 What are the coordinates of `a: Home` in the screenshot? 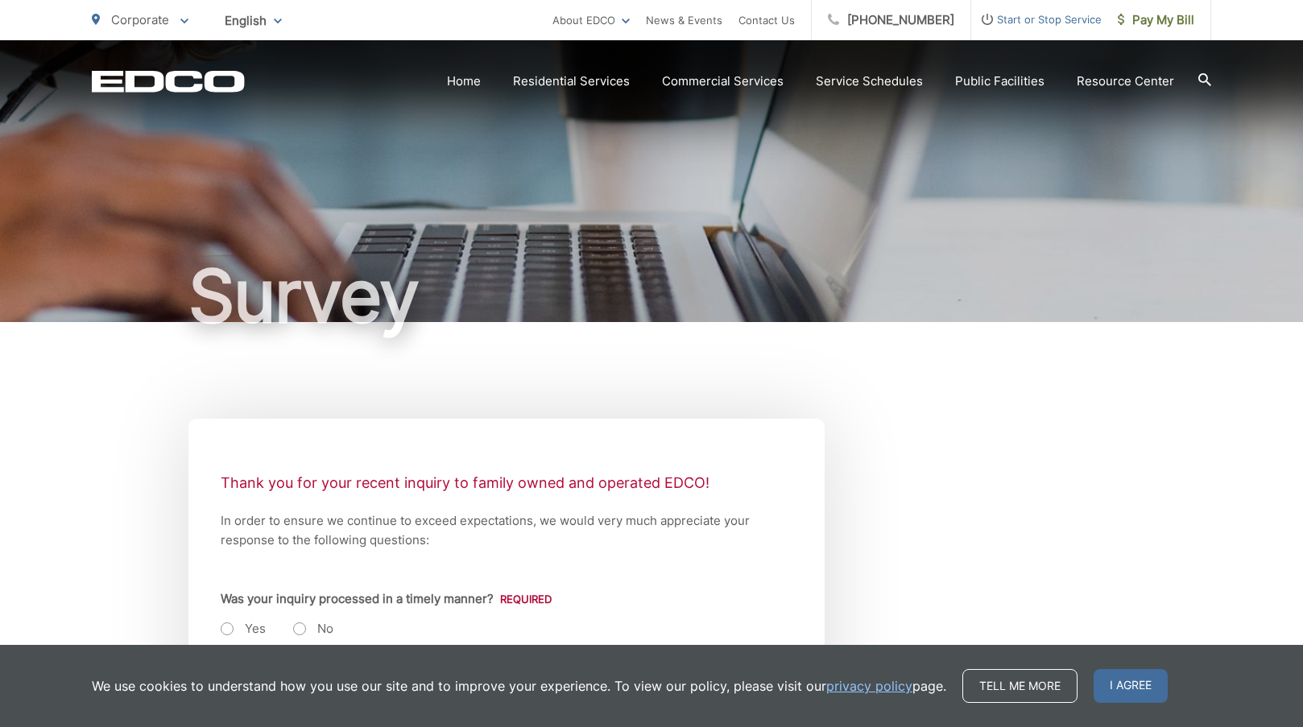 It's located at (464, 81).